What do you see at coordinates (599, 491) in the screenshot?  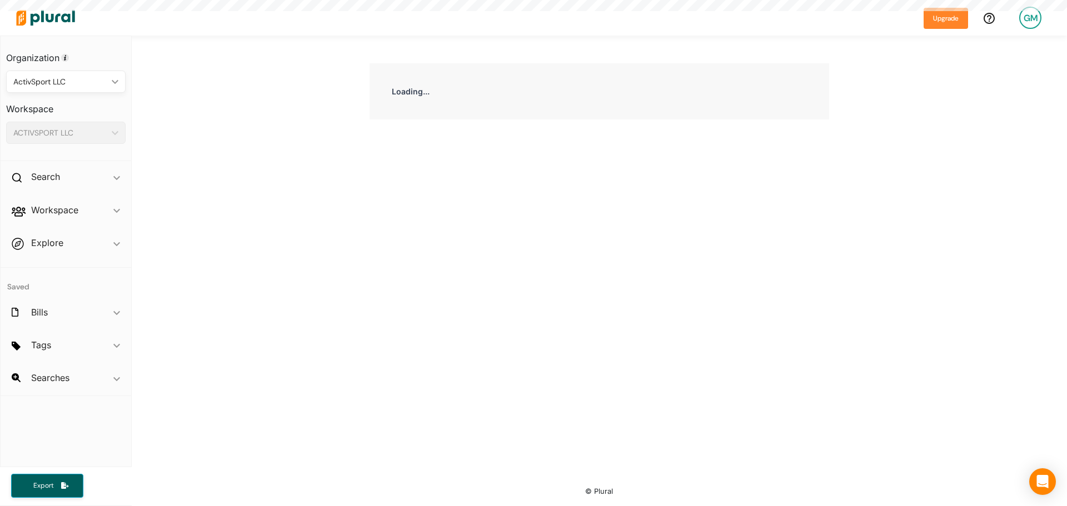 I see `small: © Plural` at bounding box center [599, 491].